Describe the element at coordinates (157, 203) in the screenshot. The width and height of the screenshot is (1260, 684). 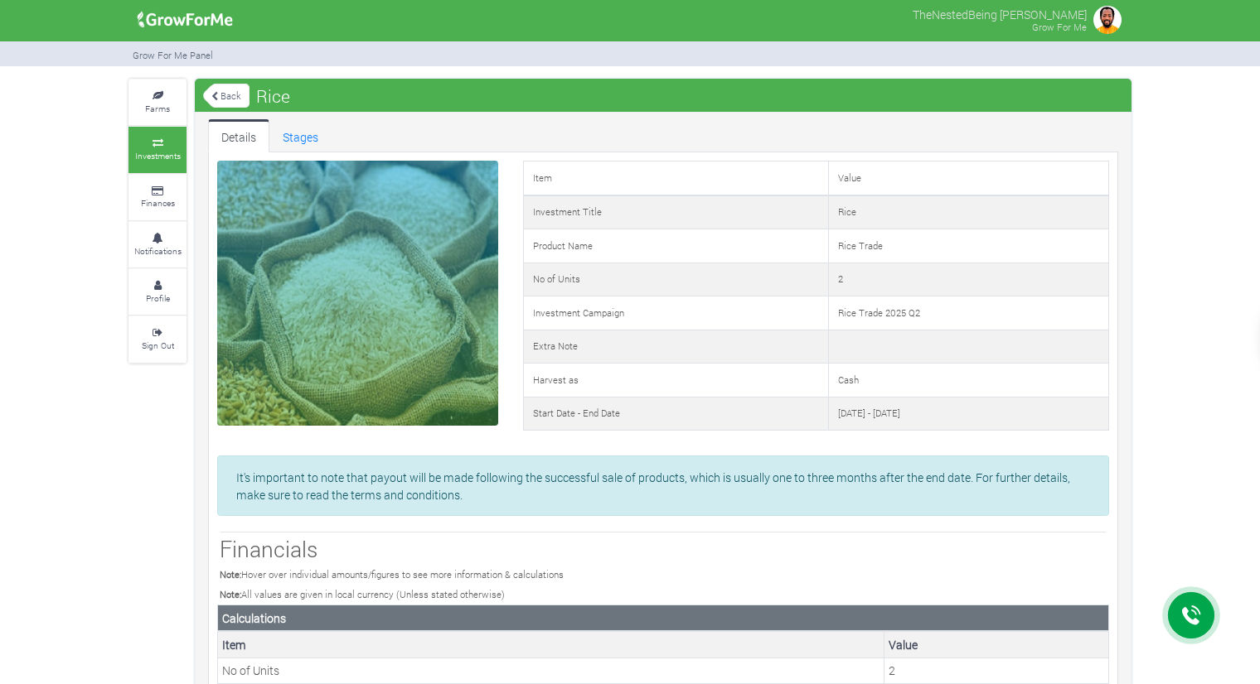
I see `small: Finances` at that location.